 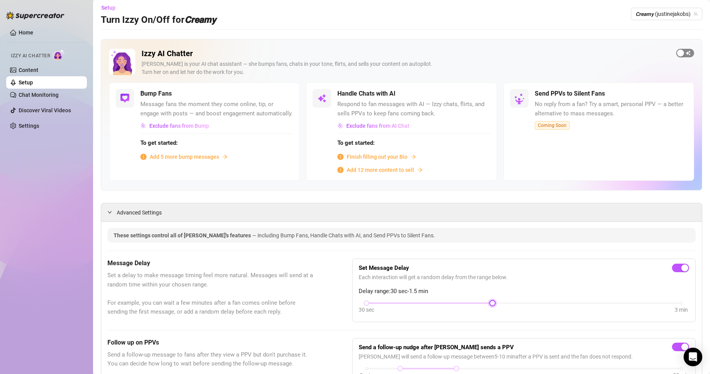 I want to click on strong: Set Message Delay, so click(x=384, y=268).